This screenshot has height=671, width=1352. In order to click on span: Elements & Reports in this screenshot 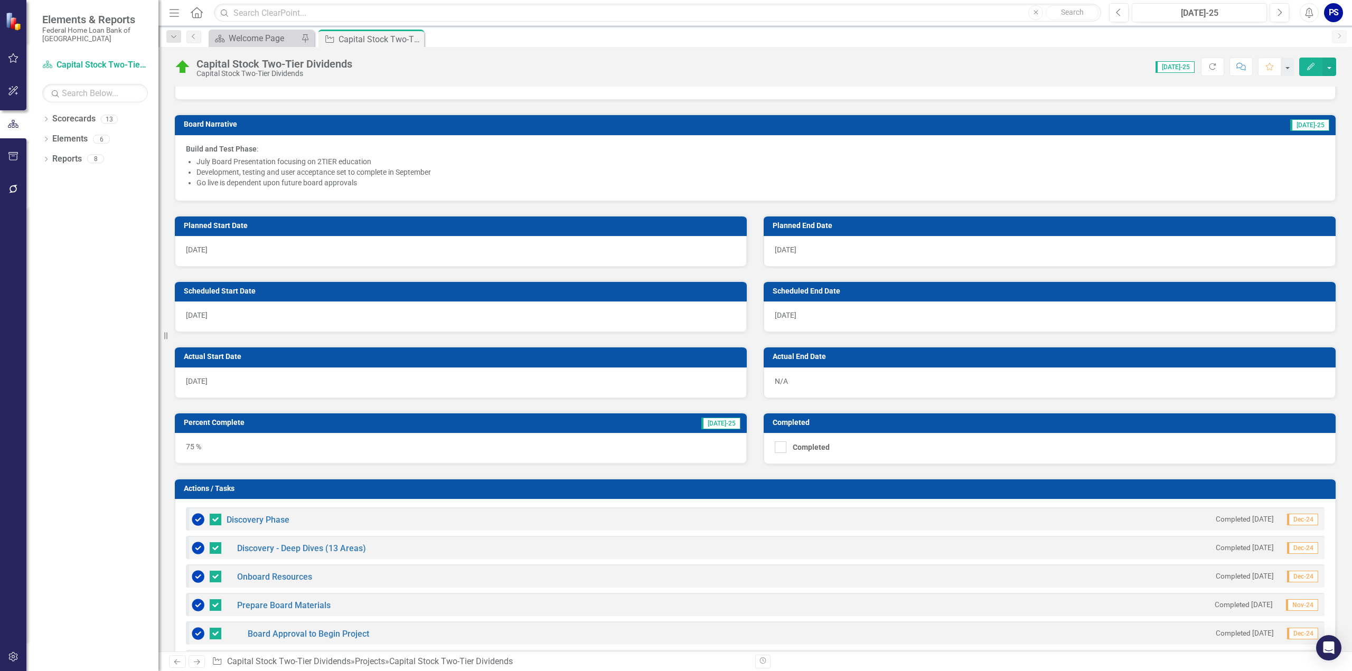, I will do `click(95, 20)`.